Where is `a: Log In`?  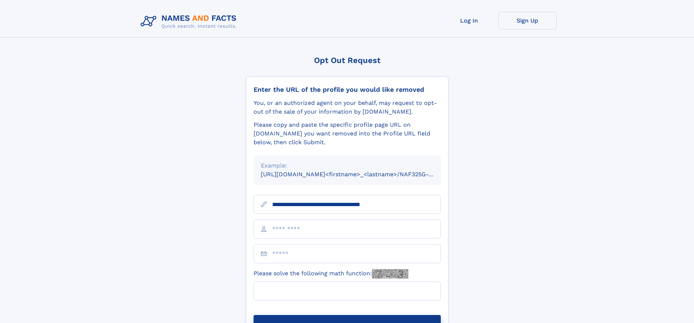 a: Log In is located at coordinates (469, 20).